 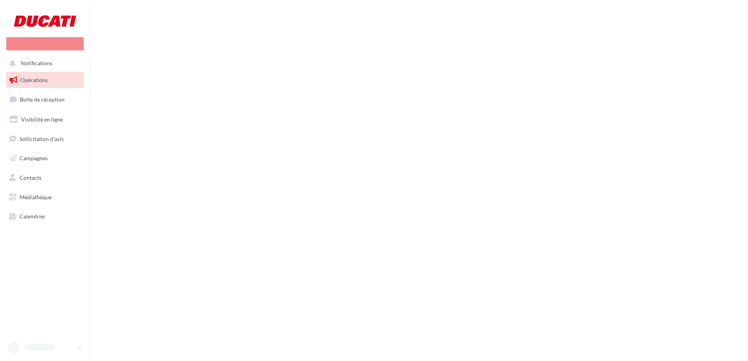 What do you see at coordinates (45, 178) in the screenshot?
I see `a: Contacts` at bounding box center [45, 178].